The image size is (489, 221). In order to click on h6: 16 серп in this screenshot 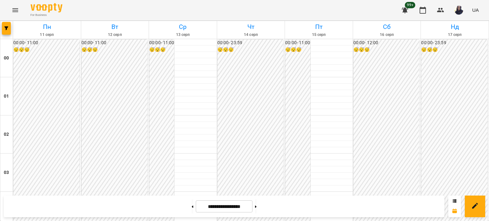, I will do `click(387, 35)`.